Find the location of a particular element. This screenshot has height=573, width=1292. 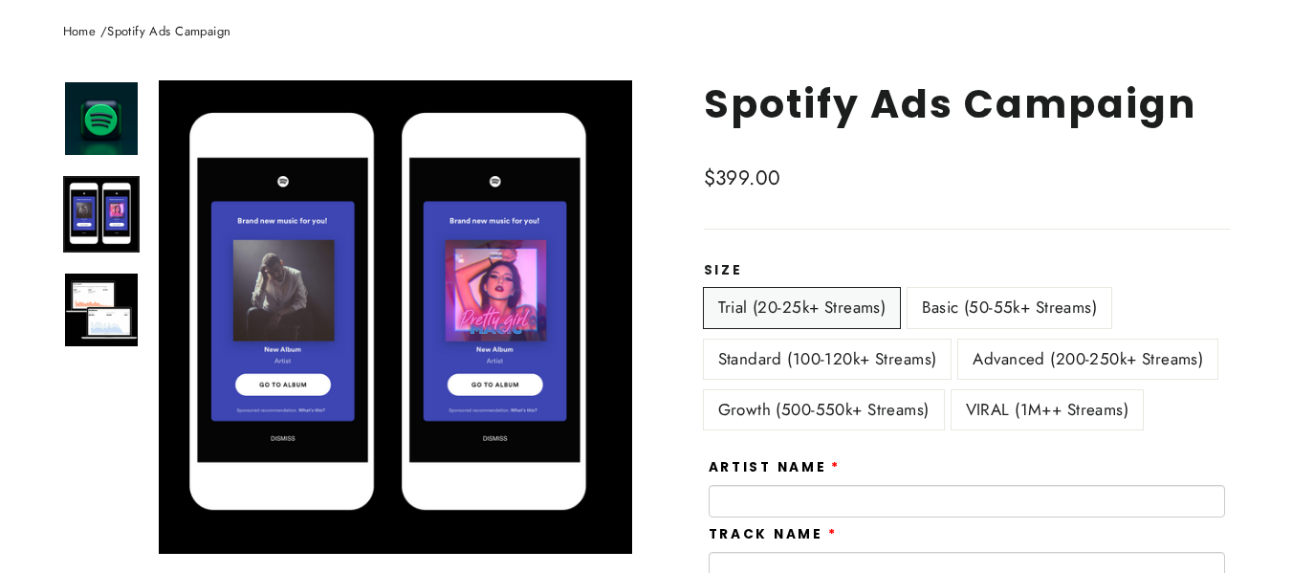

label: Basic (50-55k+ Streams) is located at coordinates (1009, 307).